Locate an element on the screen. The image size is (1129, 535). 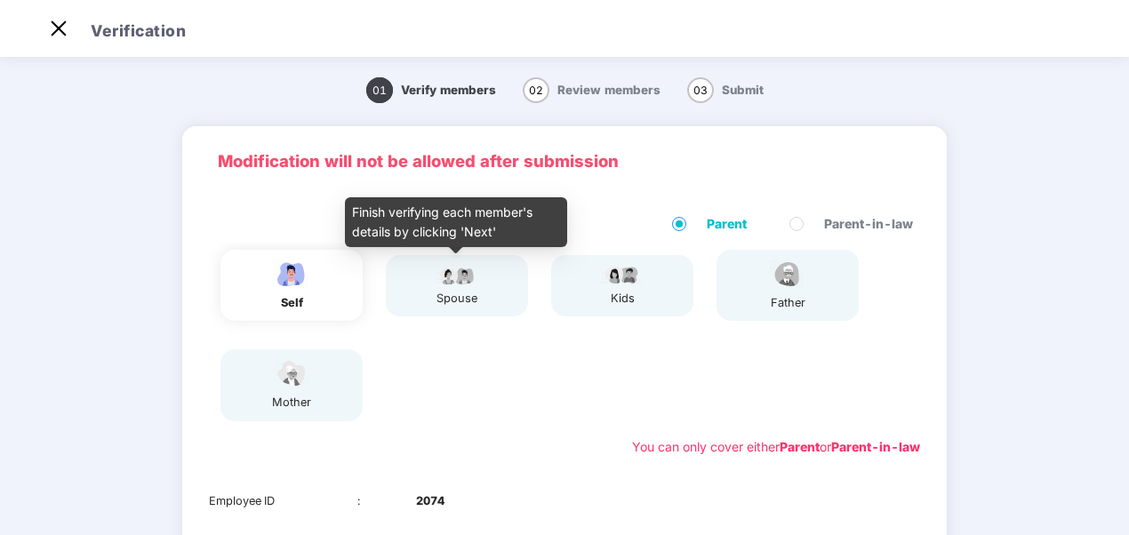
img: svg+xml;base64,PHN2ZyBpZD0iRmF0aGVyX2ljb24iIHhtbG5zPSJodHRwOi8vd3d3LnczLm9yZy8yMDAwL3N2ZyIgeG1sbn... is located at coordinates (787, 274).